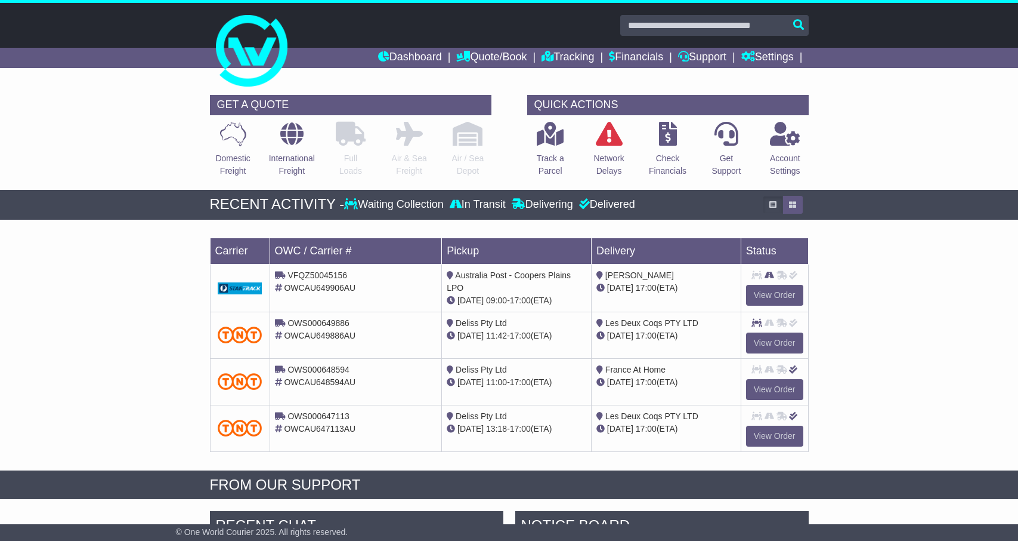 This screenshot has height=541, width=1018. I want to click on span: 11:00, so click(496, 382).